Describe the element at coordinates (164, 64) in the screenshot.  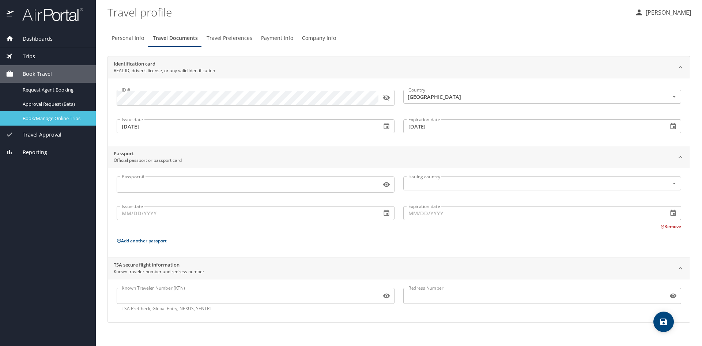
I see `h2: Identification card` at that location.